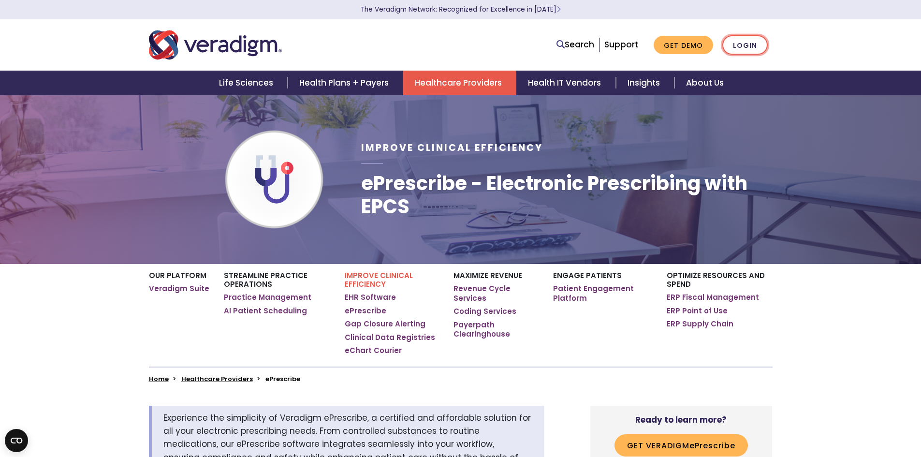 This screenshot has height=457, width=921. I want to click on a: Life Sciences, so click(247, 83).